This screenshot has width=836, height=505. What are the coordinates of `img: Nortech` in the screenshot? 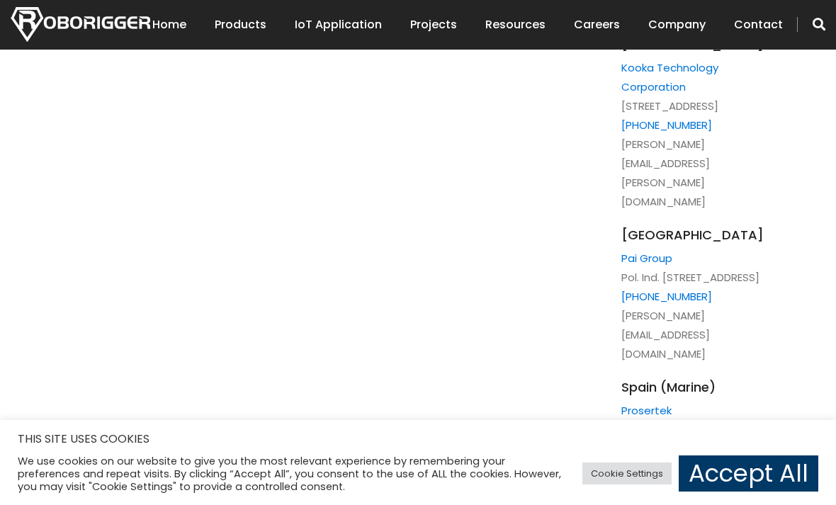 It's located at (80, 24).